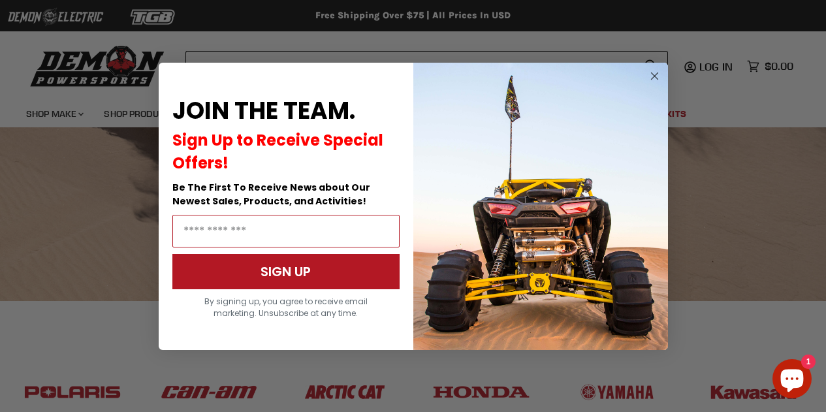 This screenshot has width=826, height=412. Describe the element at coordinates (286, 272) in the screenshot. I see `button: SIGN UP` at that location.